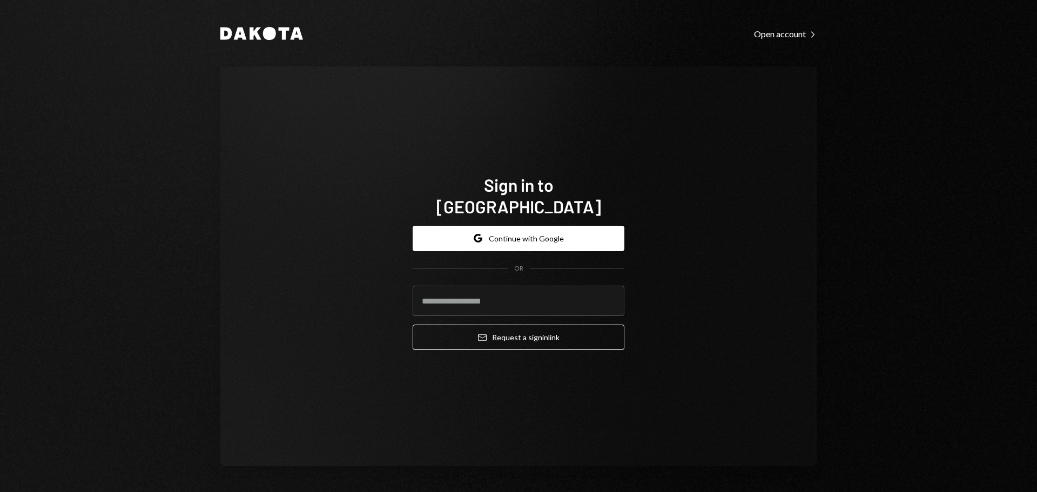 The height and width of the screenshot is (492, 1037). I want to click on button: Request a signinlink, so click(519, 337).